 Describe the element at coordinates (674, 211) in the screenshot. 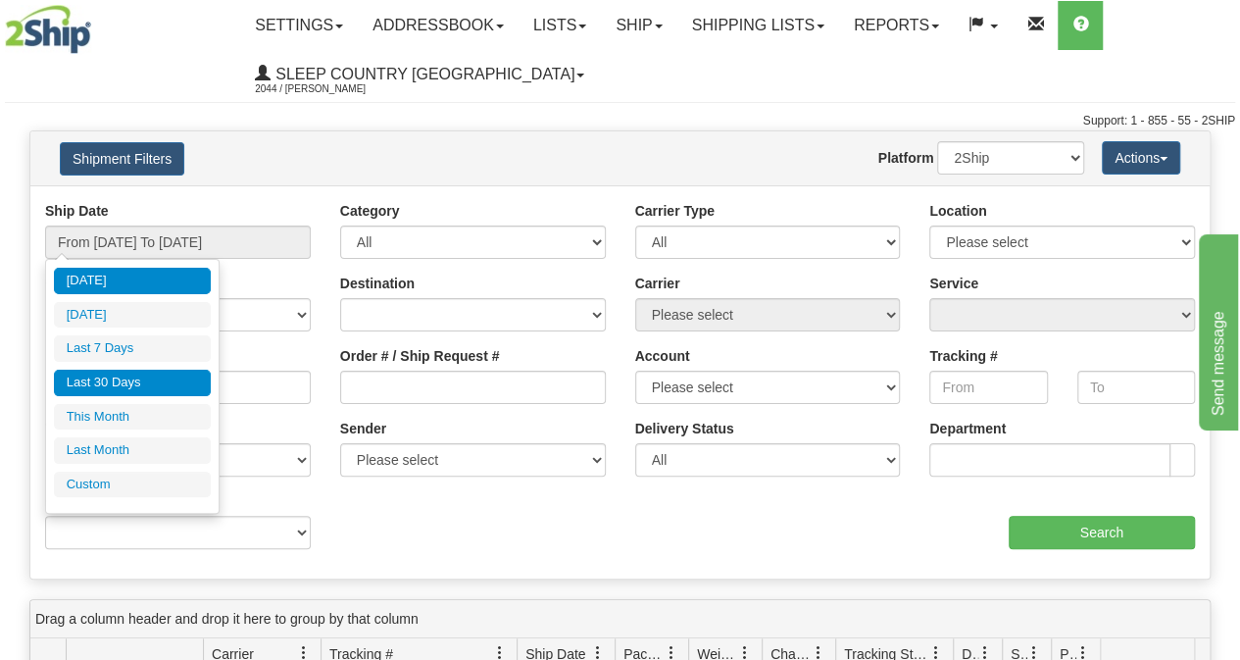

I see `label: Carrier Type` at that location.